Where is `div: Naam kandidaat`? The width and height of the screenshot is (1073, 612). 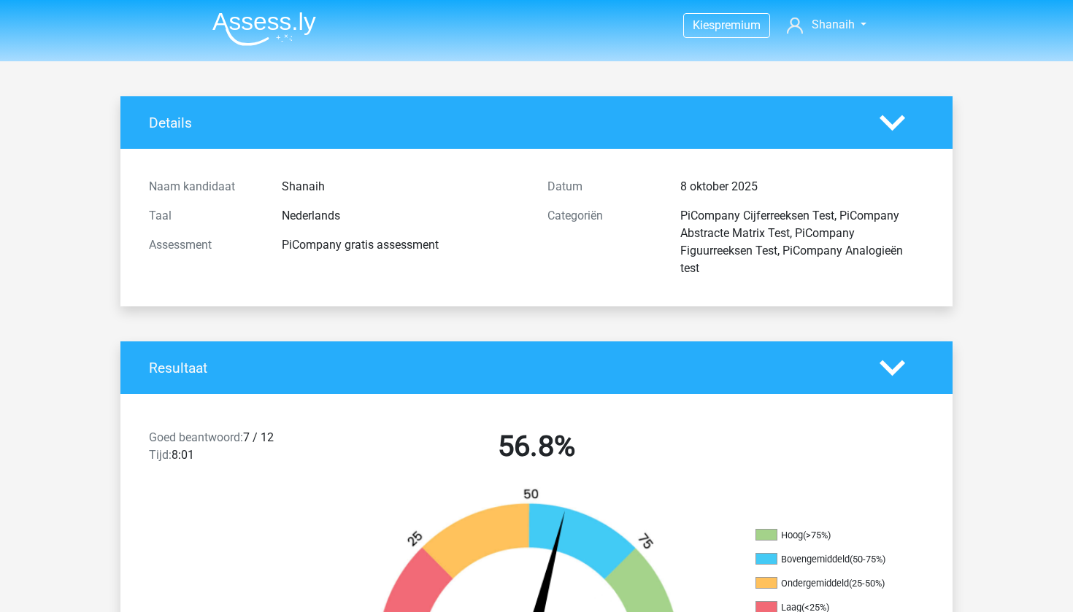 div: Naam kandidaat is located at coordinates (204, 187).